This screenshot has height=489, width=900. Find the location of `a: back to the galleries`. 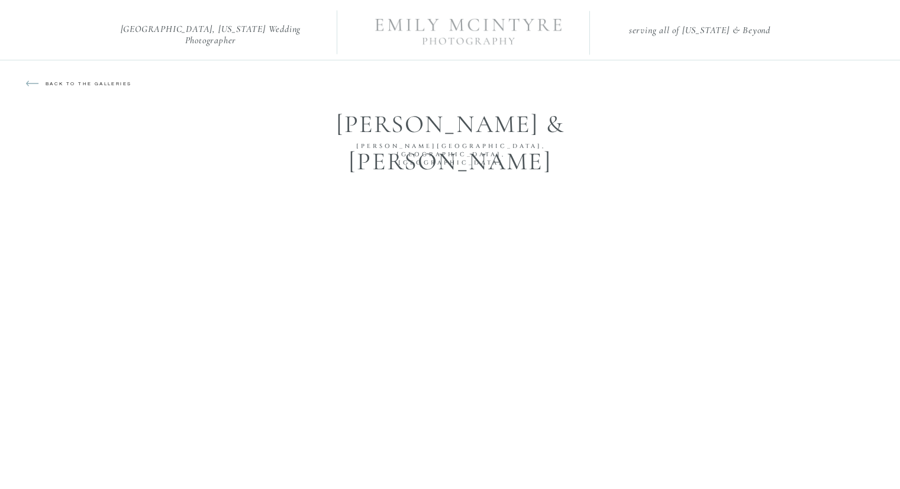

a: back to the galleries is located at coordinates (96, 89).